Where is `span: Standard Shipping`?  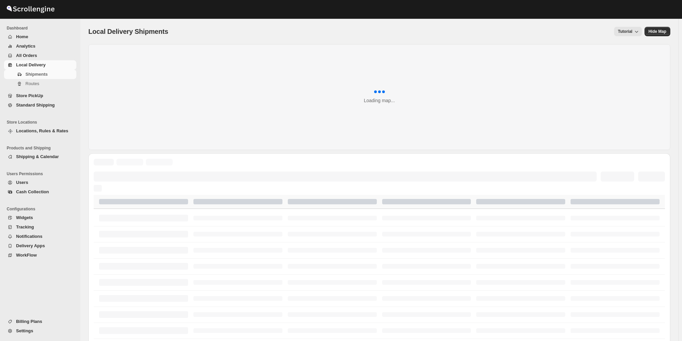 span: Standard Shipping is located at coordinates (35, 105).